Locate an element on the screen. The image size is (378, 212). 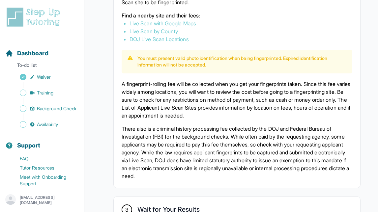
a: DOJ Live Scan Locations is located at coordinates (159, 39).